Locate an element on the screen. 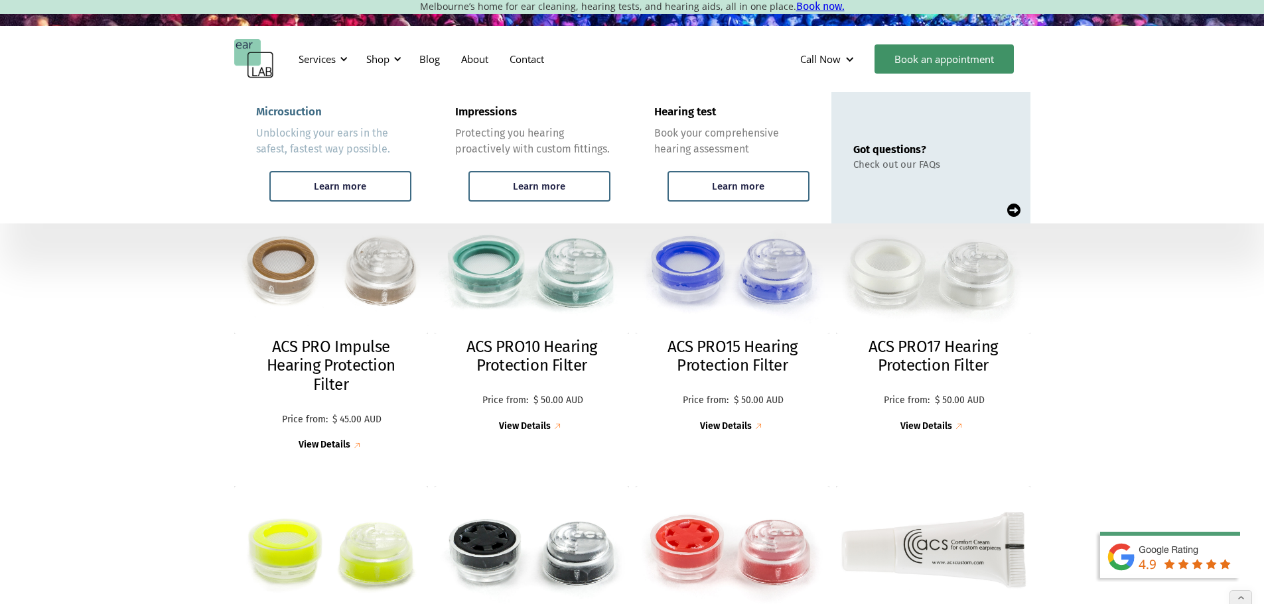 The height and width of the screenshot is (604, 1264). div: Protecting you hearing proactively with custom fittings. is located at coordinates (533, 141).